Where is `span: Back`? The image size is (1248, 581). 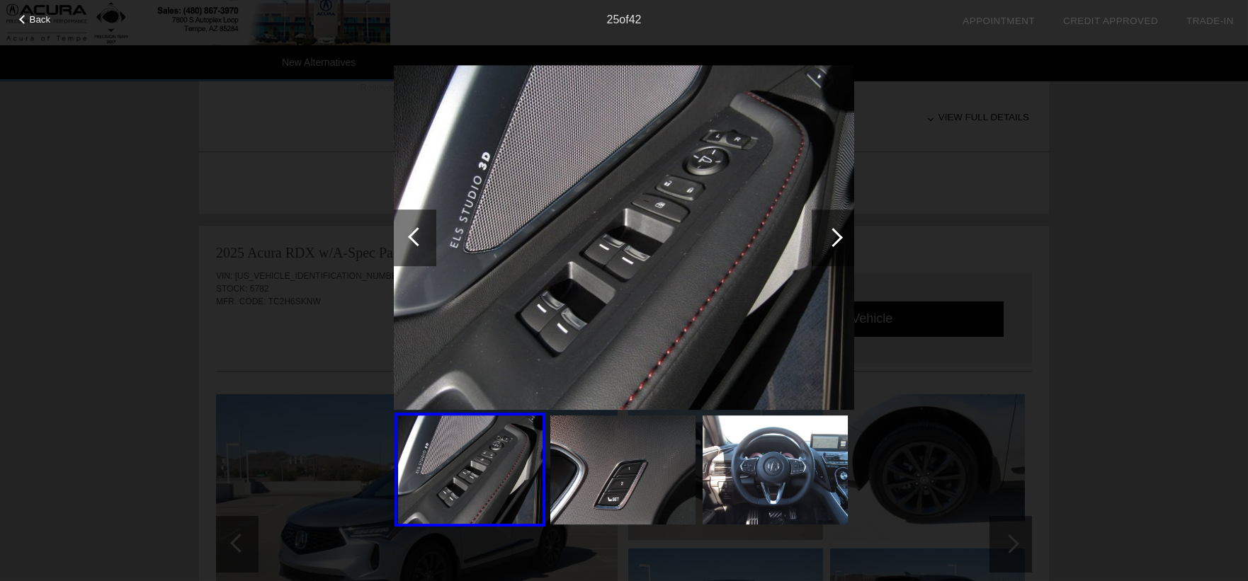
span: Back is located at coordinates (40, 19).